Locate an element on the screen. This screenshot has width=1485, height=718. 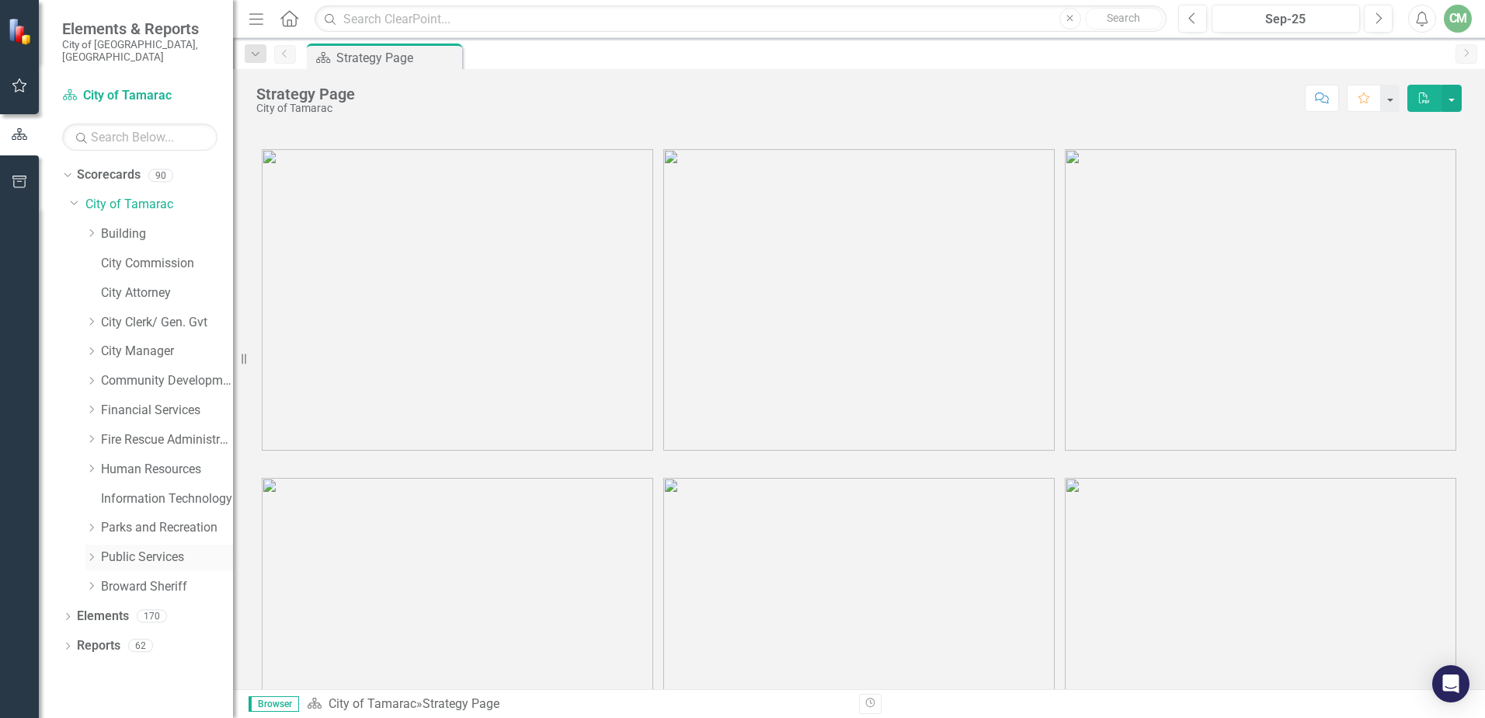
div: 62 is located at coordinates (141, 645).